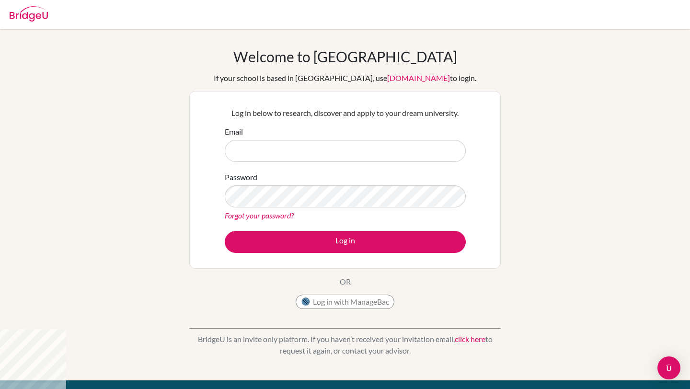  I want to click on div: Open Intercom Messenger, so click(669, 368).